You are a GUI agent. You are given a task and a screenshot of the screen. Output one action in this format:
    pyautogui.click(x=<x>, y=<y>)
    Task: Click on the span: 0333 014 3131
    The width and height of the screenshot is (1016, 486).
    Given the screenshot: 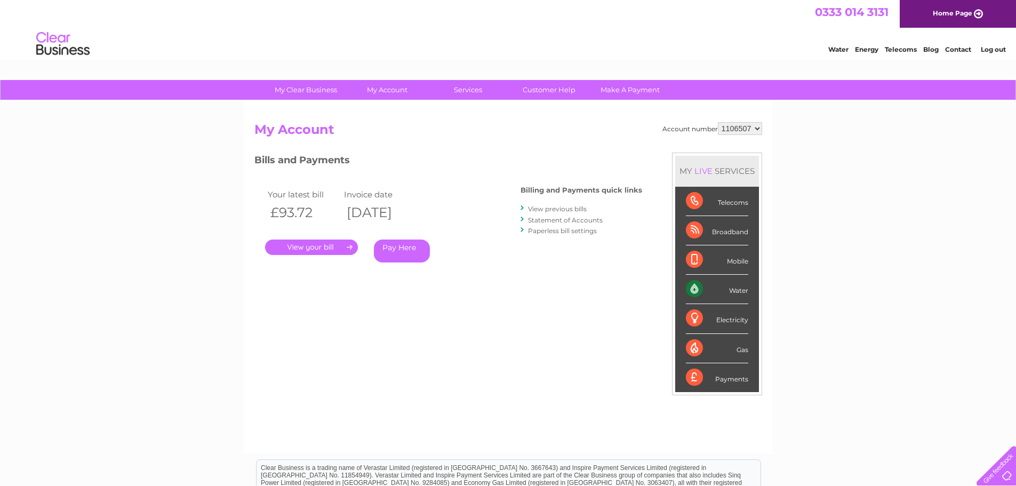 What is the action you would take?
    pyautogui.click(x=852, y=12)
    